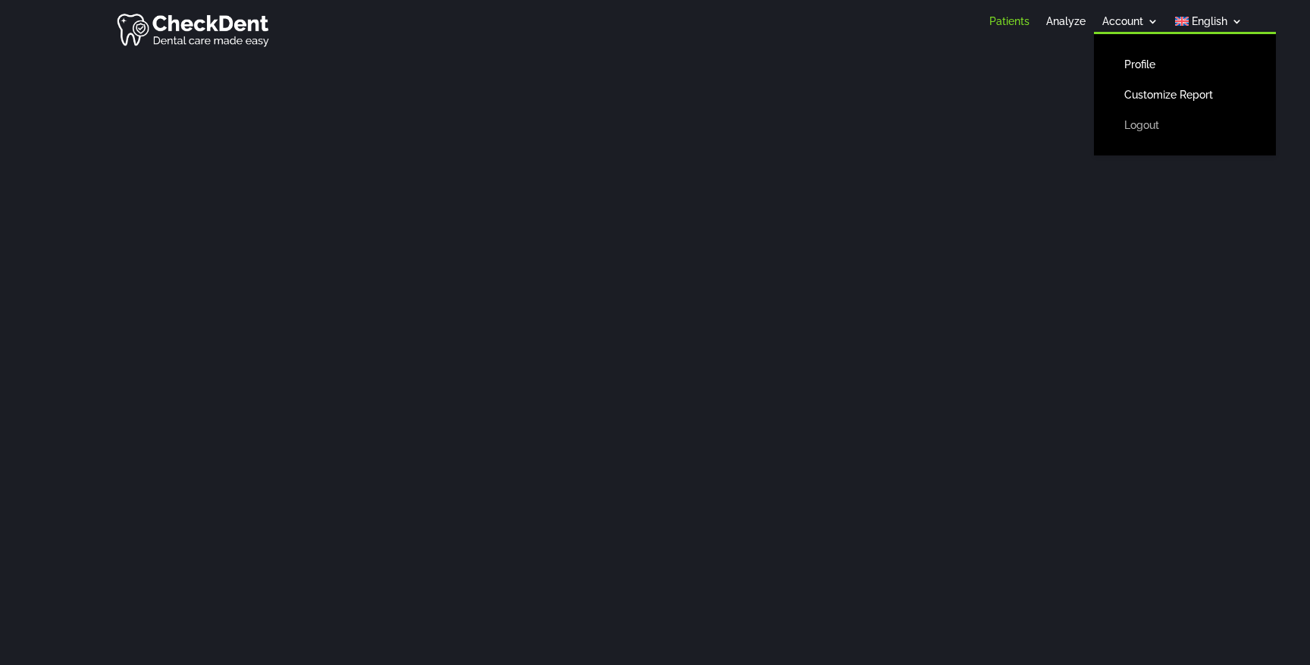 The image size is (1310, 665). Describe the element at coordinates (1009, 24) in the screenshot. I see `a: Patients` at that location.